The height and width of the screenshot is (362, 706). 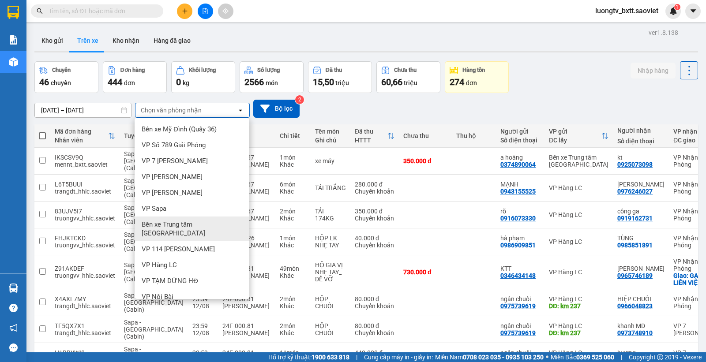 I want to click on div: 24F-000.81, so click(x=247, y=326).